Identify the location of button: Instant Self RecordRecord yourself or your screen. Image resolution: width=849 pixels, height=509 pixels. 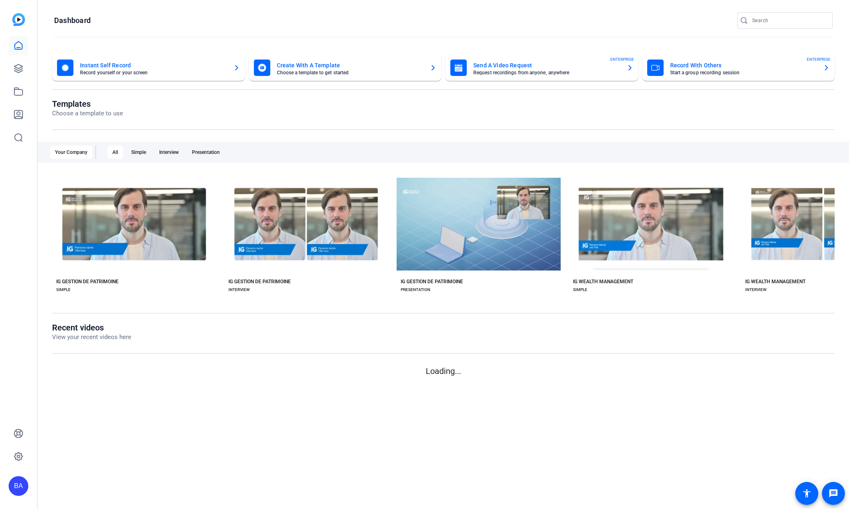
(148, 68).